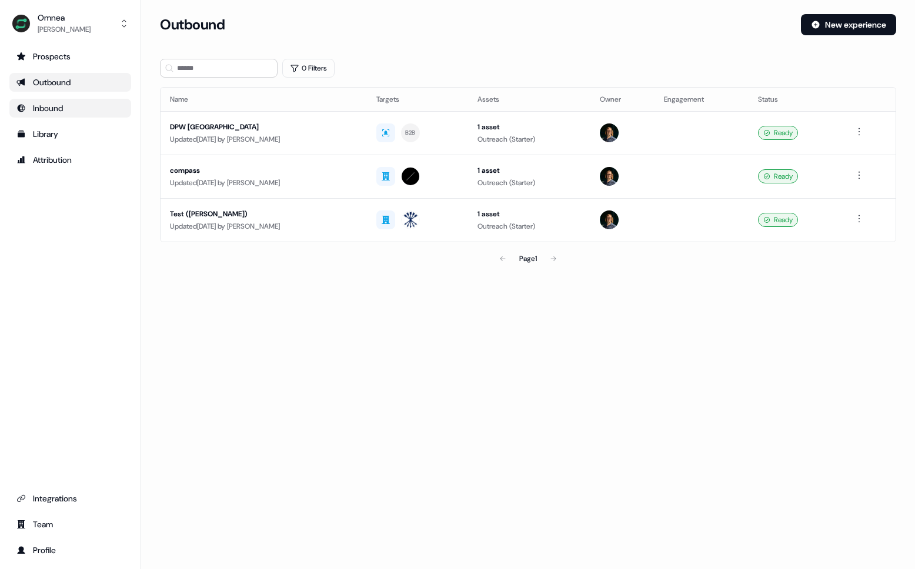 This screenshot has width=915, height=569. Describe the element at coordinates (70, 82) in the screenshot. I see `a: Go to outbound experience` at that location.